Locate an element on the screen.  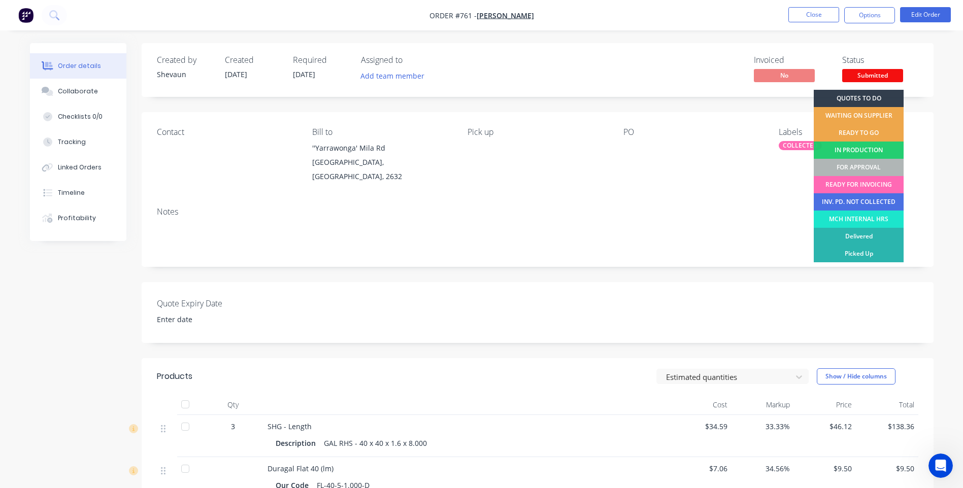
div: READY FOR INVOICING is located at coordinates (858, 185).